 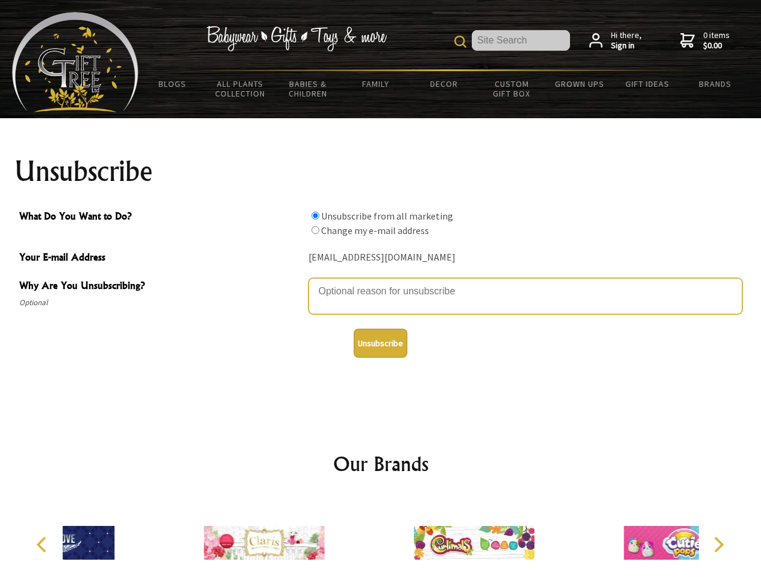 What do you see at coordinates (43, 544) in the screenshot?
I see `button: Previous` at bounding box center [43, 544].